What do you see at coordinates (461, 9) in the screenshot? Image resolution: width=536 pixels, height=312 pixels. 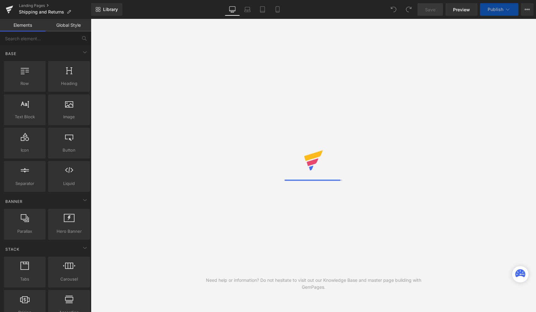 I see `a: Preview` at bounding box center [461, 9].